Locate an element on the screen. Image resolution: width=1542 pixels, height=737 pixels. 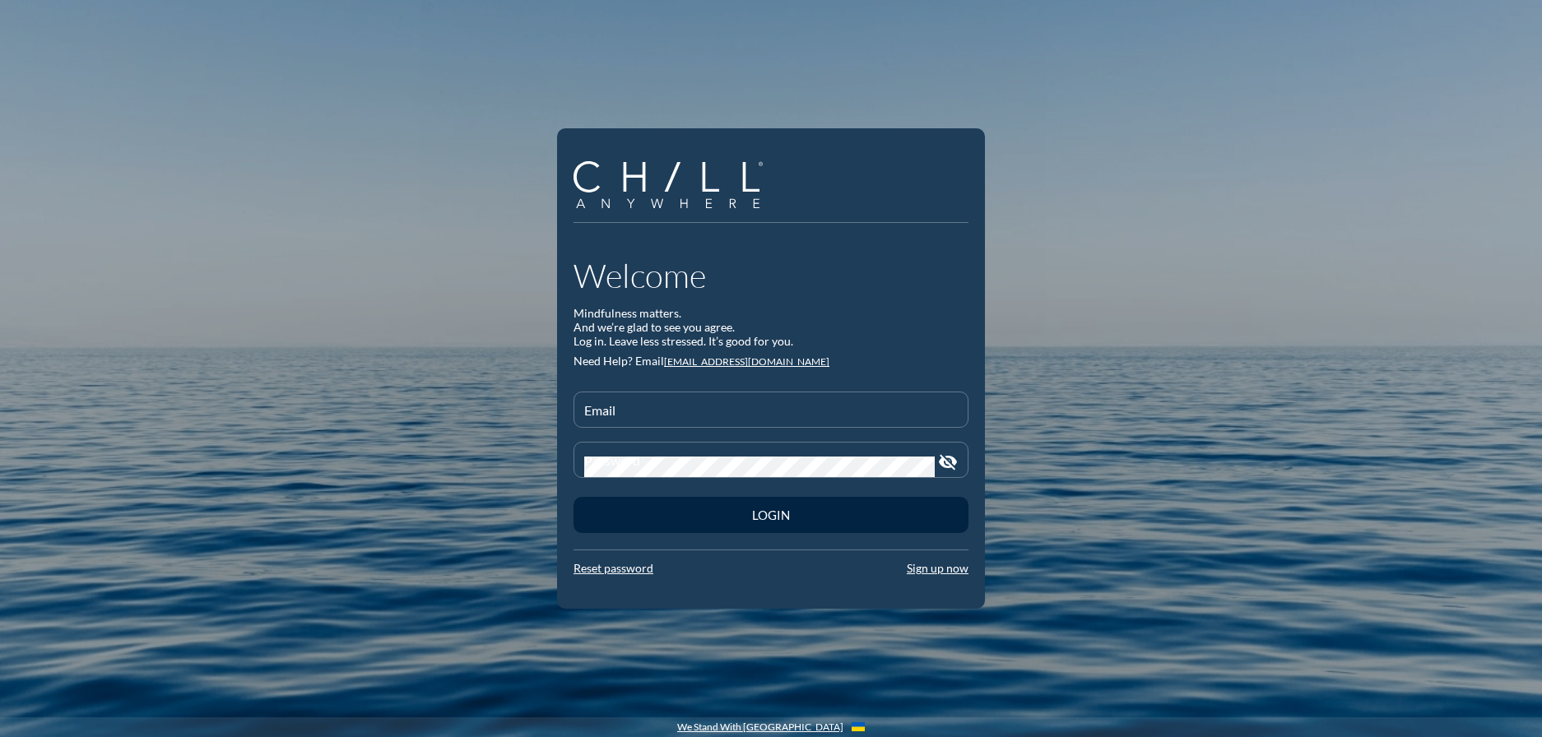
input: Password is located at coordinates (760, 467).